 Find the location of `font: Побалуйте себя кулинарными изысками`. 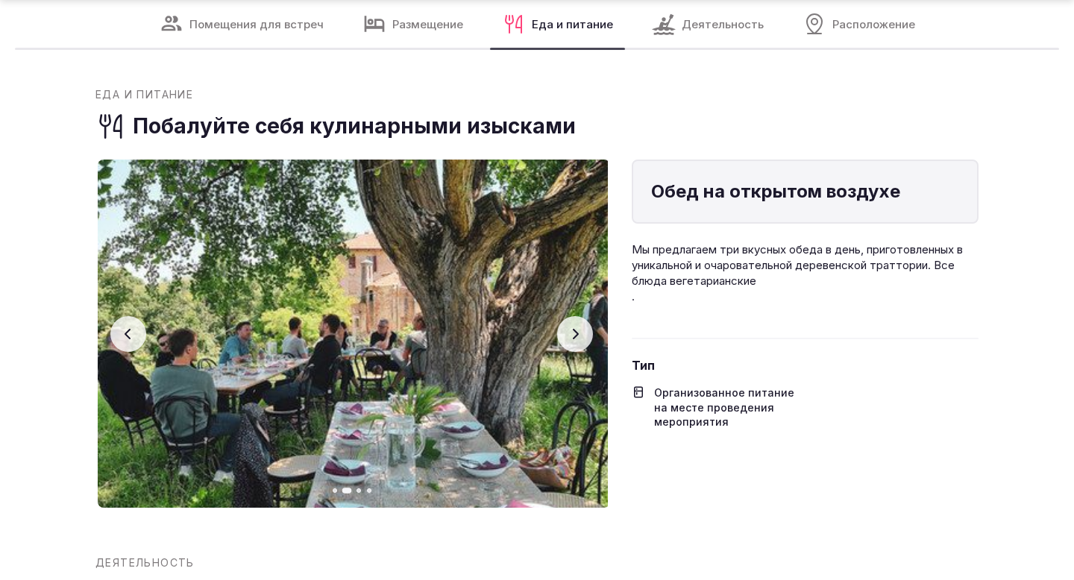

font: Побалуйте себя кулинарными изысками is located at coordinates (354, 126).